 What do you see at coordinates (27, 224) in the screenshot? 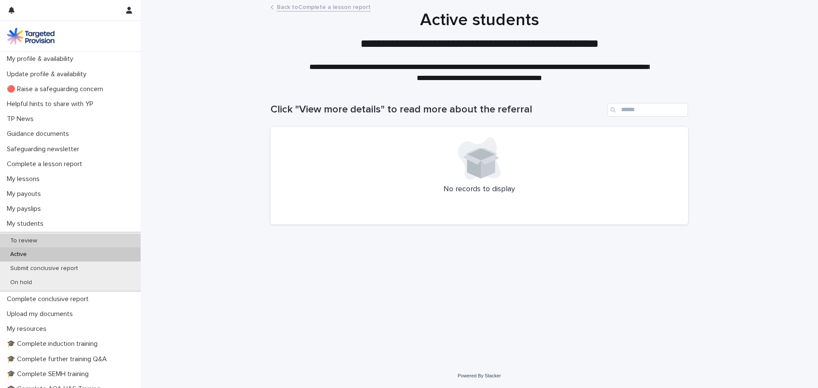
I see `p: My students` at bounding box center [27, 224].